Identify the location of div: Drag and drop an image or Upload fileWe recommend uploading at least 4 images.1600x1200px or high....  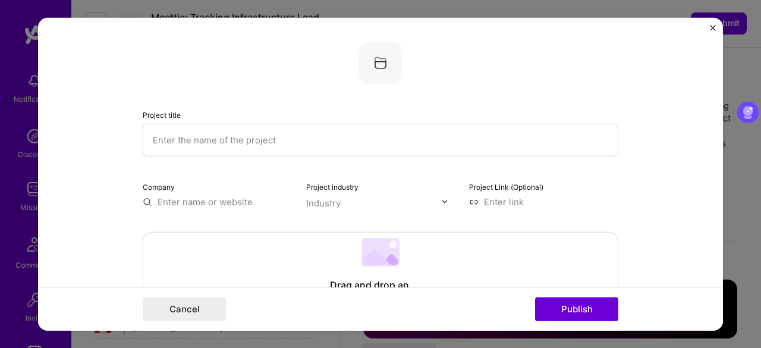
(381, 285).